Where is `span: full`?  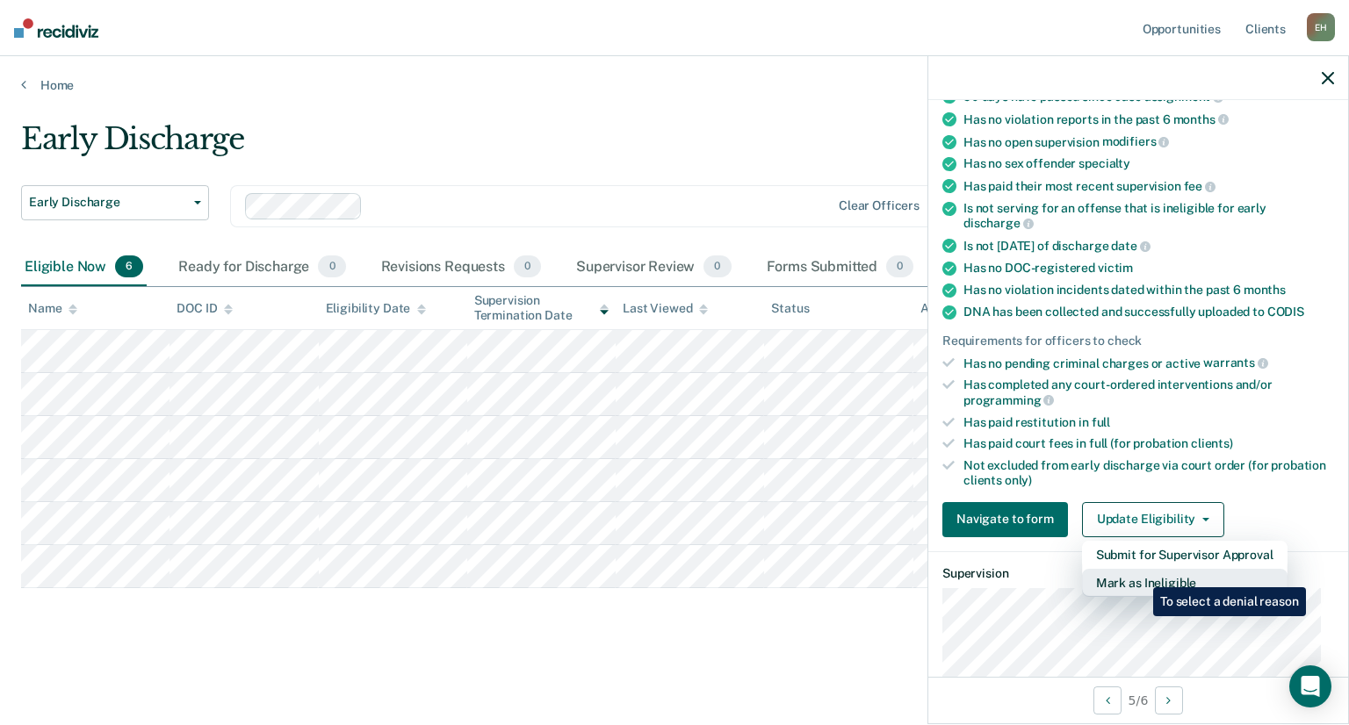 span: full is located at coordinates (1100, 422).